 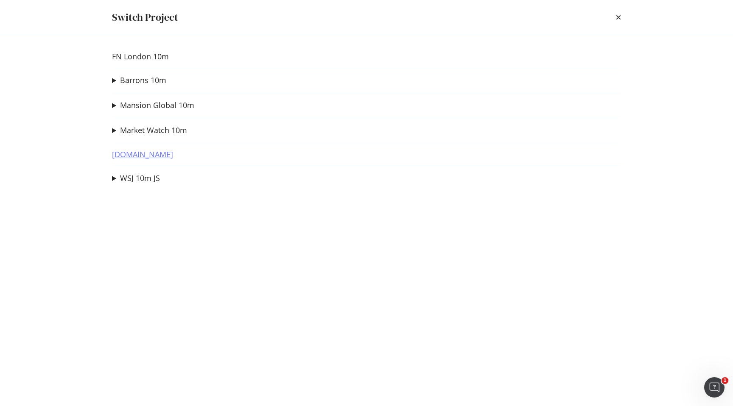 I want to click on div: Switch Project, so click(x=145, y=17).